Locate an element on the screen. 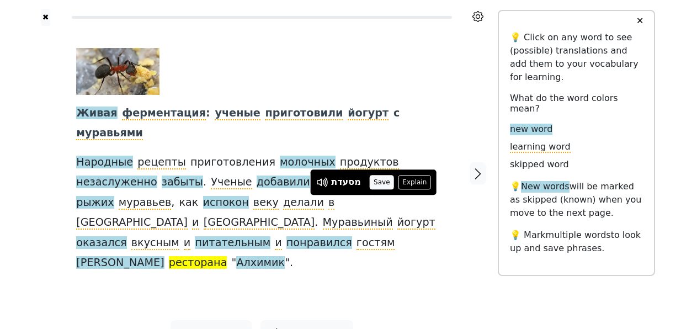 The height and width of the screenshot is (329, 681). button: Save is located at coordinates (382, 182).